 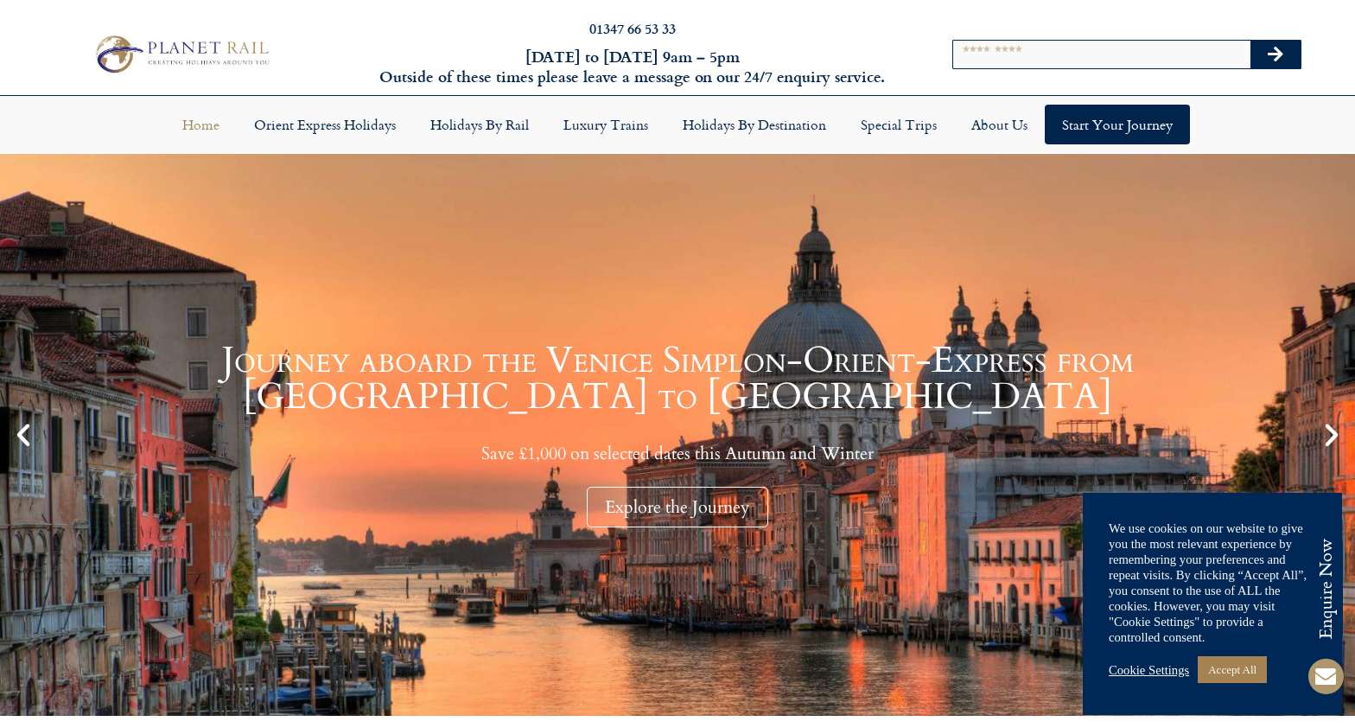 What do you see at coordinates (325, 124) in the screenshot?
I see `a: Orient Express Holidays` at bounding box center [325, 124].